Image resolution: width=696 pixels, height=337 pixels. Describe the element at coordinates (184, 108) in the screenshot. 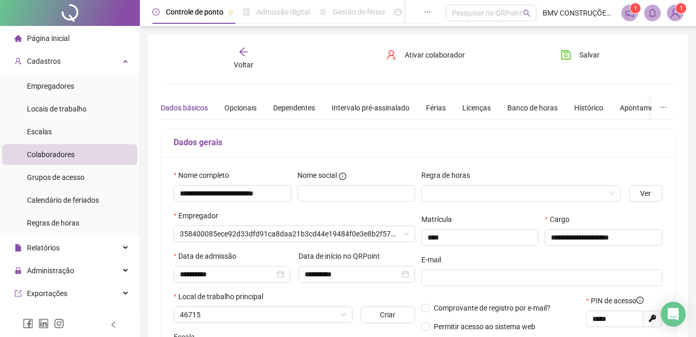

I see `div: Dados básicos` at that location.